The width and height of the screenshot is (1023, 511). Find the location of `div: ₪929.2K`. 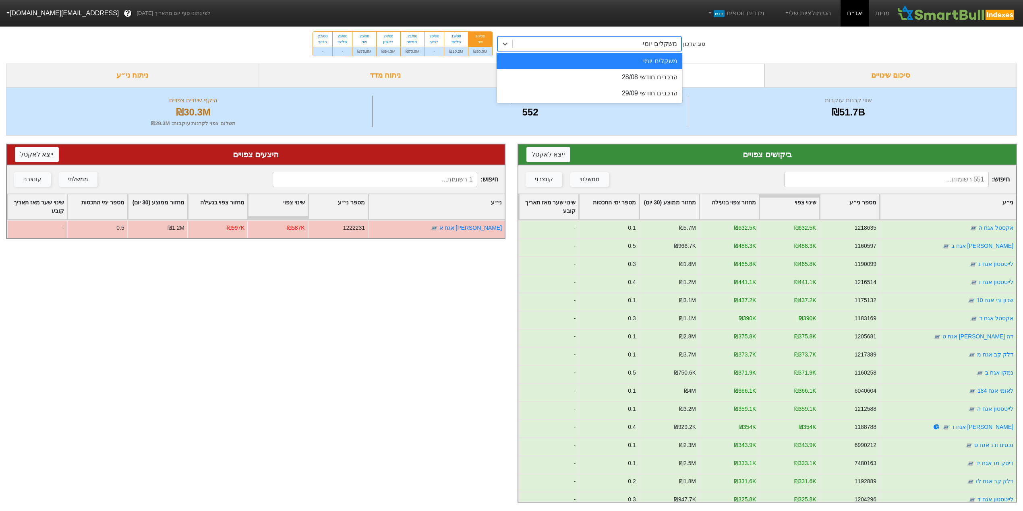

div: ₪929.2K is located at coordinates (684, 427).